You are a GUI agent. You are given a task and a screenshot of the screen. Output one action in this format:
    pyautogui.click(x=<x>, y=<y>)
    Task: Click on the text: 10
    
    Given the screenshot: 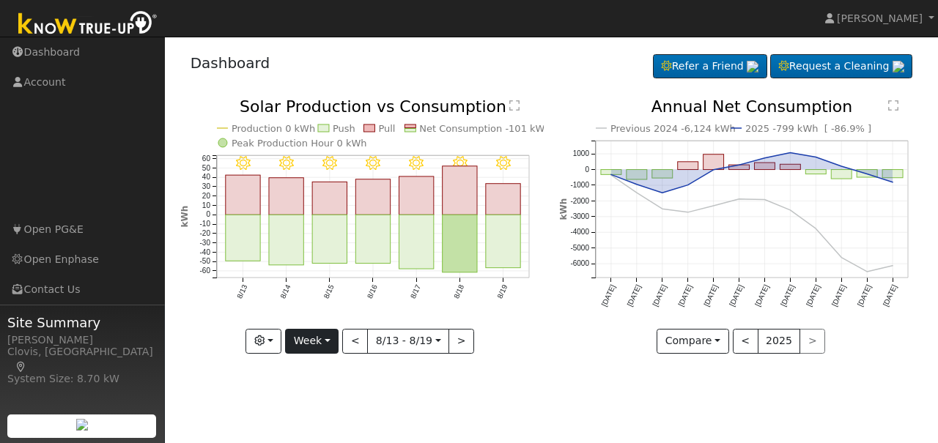 What is the action you would take?
    pyautogui.click(x=206, y=205)
    